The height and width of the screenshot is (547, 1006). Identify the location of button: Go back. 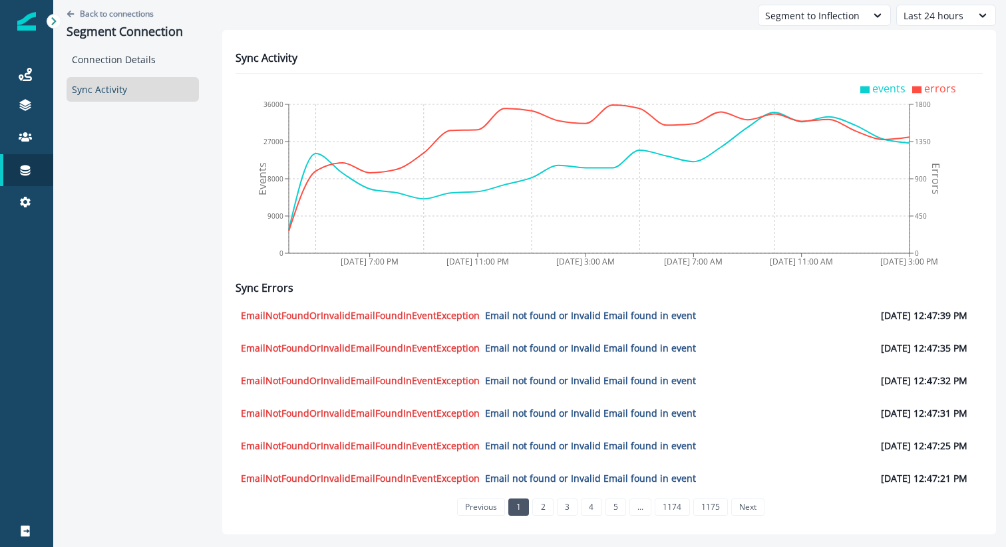
(110, 13).